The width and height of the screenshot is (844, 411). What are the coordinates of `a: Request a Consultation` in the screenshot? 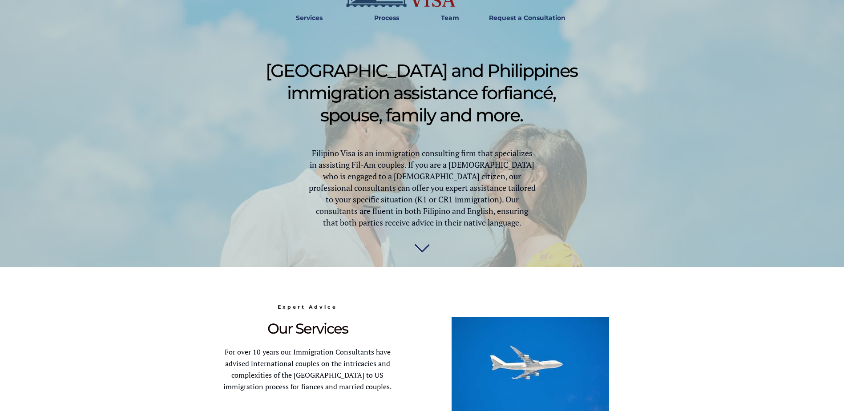 It's located at (527, 18).